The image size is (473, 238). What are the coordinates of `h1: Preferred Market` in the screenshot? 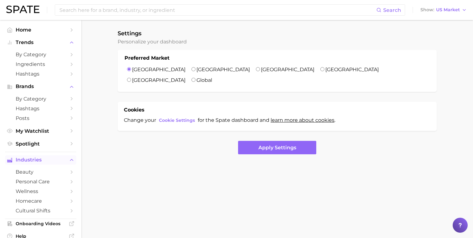 It's located at (147, 58).